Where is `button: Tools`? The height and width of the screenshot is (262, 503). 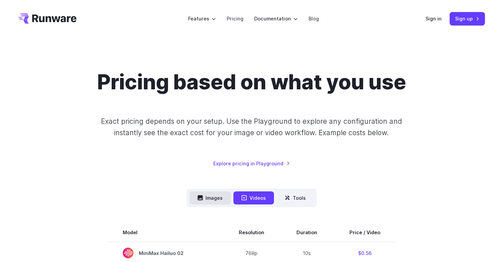 button: Tools is located at coordinates (295, 198).